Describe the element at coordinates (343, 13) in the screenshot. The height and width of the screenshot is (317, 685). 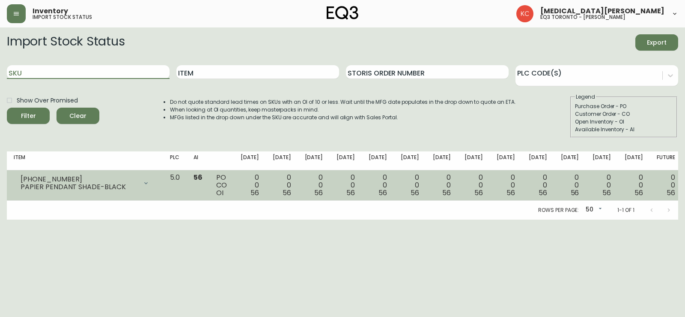
I see `img: logo` at that location.